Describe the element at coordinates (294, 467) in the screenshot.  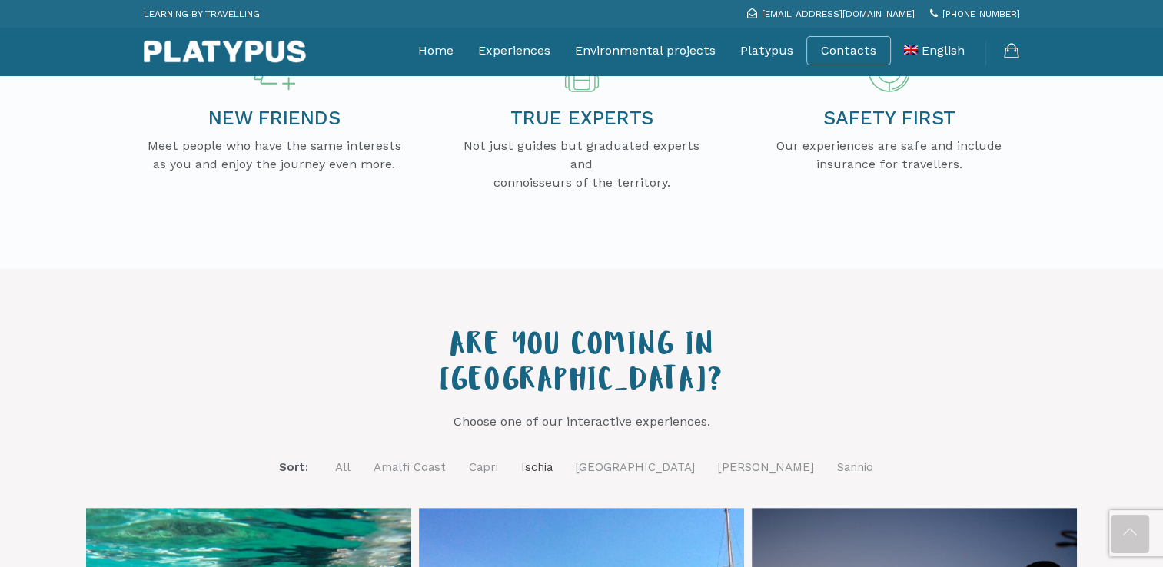
I see `span: Sort:` at that location.